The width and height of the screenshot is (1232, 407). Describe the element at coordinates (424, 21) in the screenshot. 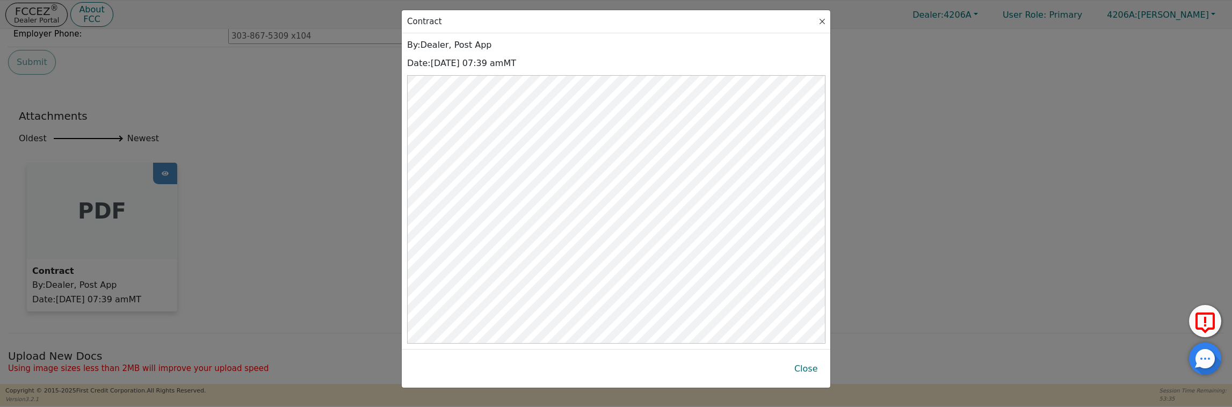

I see `div: Contract` at that location.